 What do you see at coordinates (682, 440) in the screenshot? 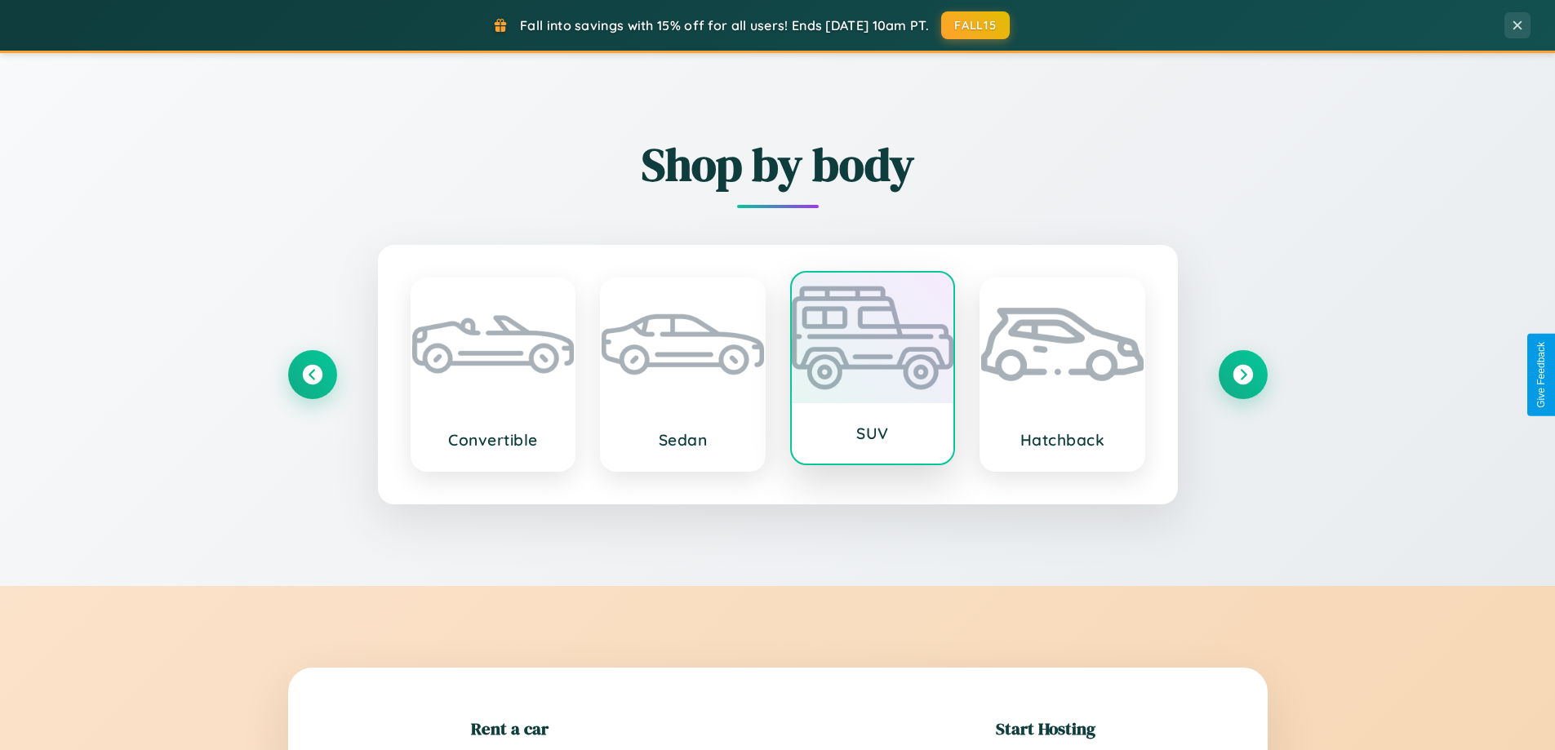
I see `h3: Sedan` at bounding box center [682, 440].